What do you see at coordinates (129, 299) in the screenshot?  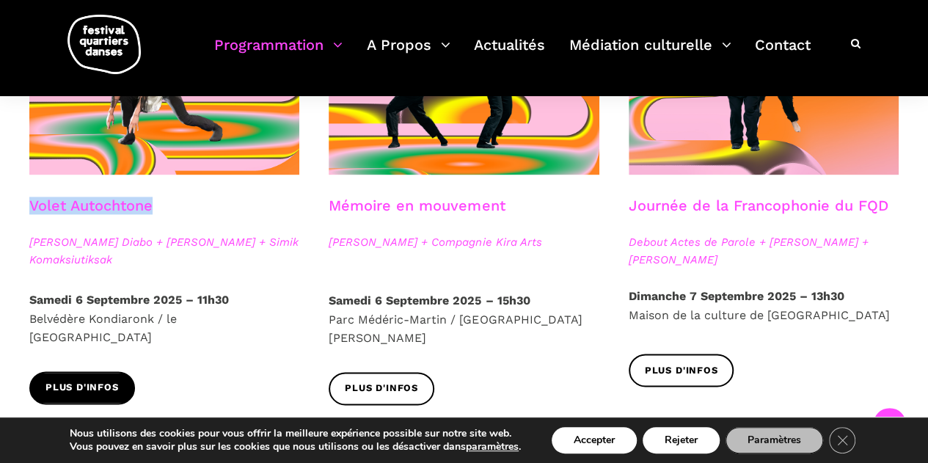 I see `strong: Samedi 6 Septembre 2025 – 11h30` at bounding box center [129, 299].